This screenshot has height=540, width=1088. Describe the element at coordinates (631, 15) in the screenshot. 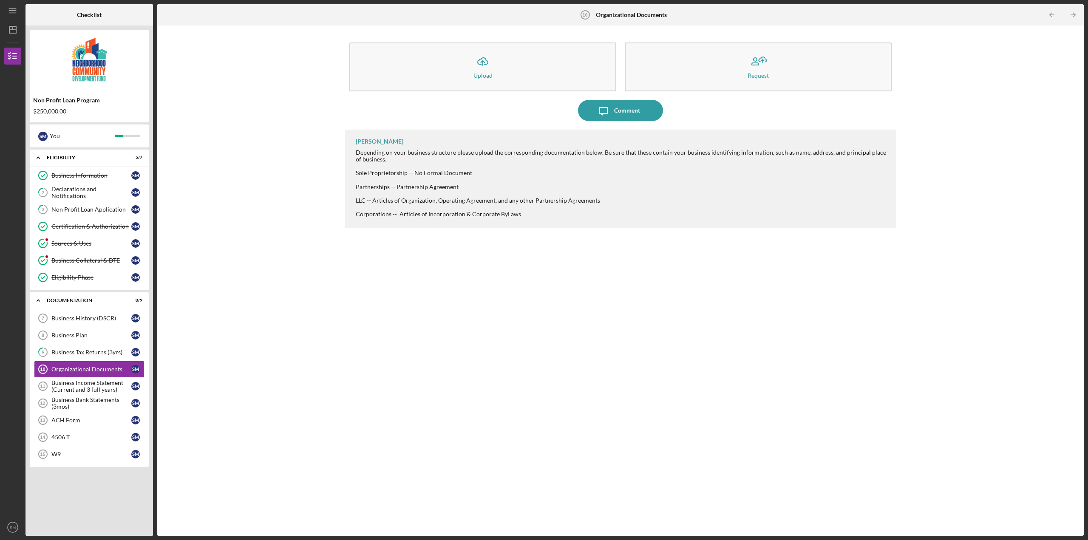

I see `b: Organizational Documents` at that location.